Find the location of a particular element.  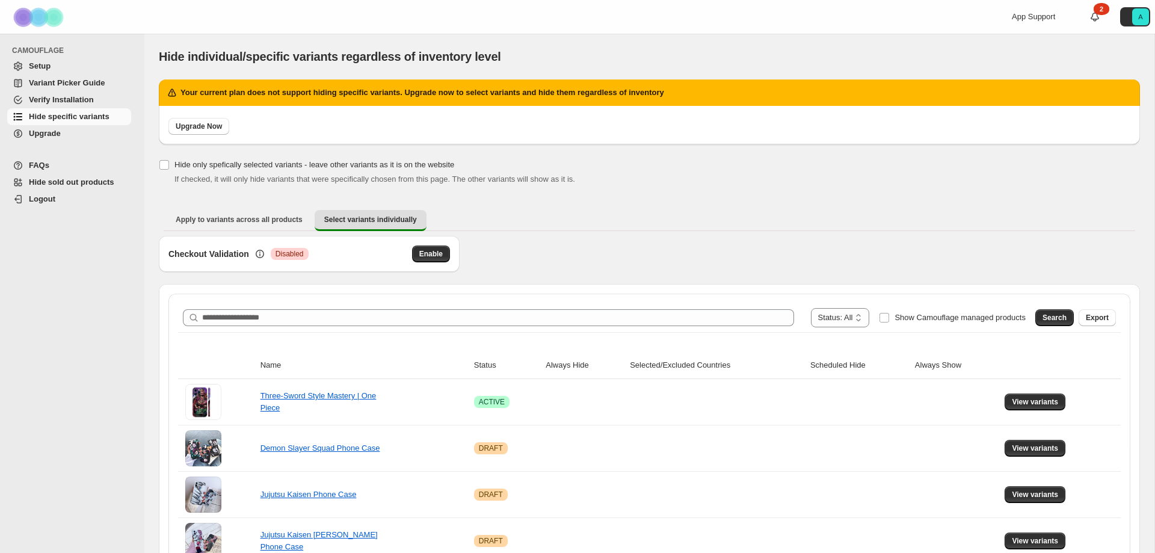

button: Enable is located at coordinates (431, 254).